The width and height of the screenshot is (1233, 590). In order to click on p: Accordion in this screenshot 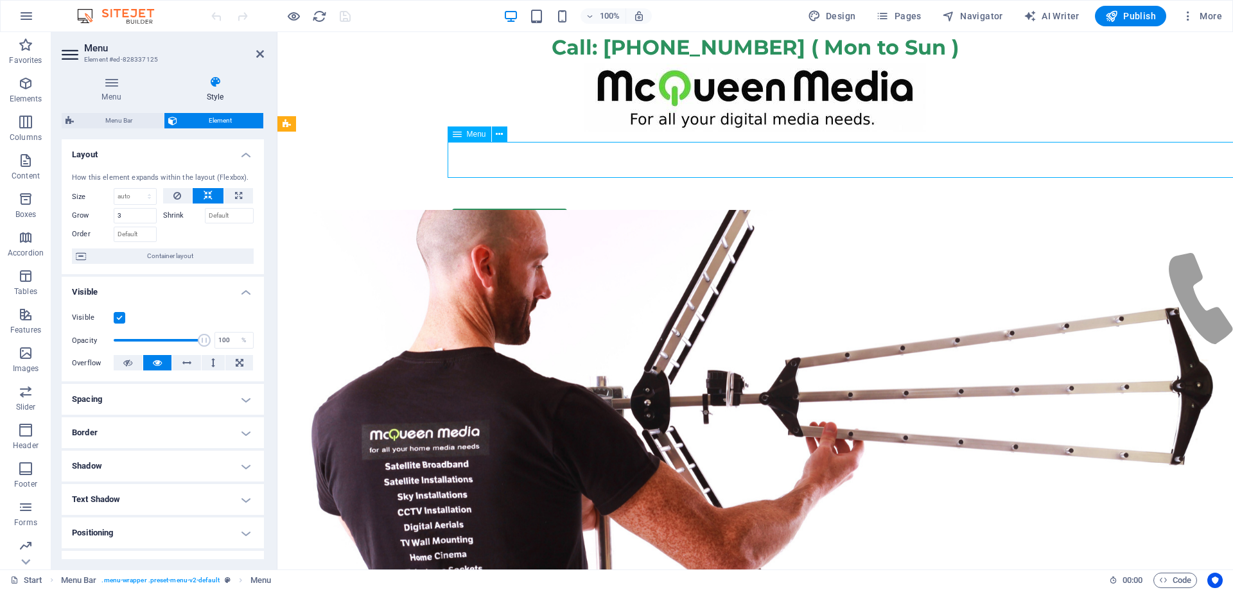, I will do `click(26, 253)`.